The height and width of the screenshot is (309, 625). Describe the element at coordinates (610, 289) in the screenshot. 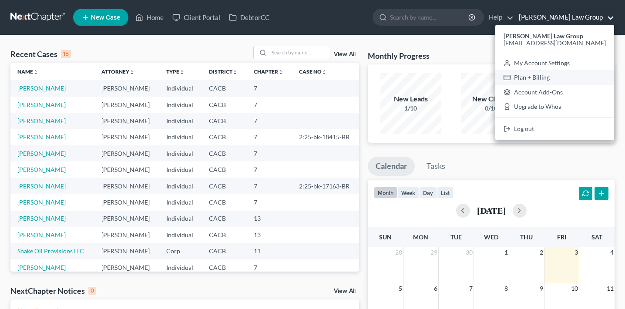

I see `span: 11` at that location.